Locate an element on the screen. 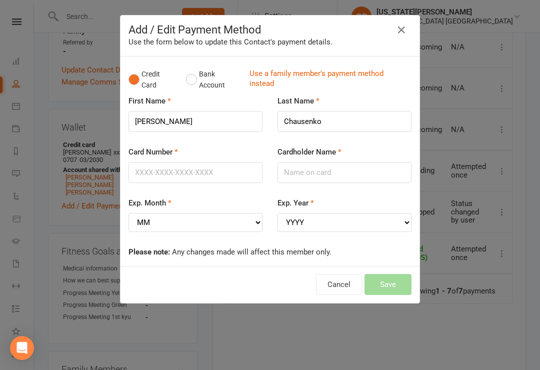  label: Last Name is located at coordinates (298, 101).